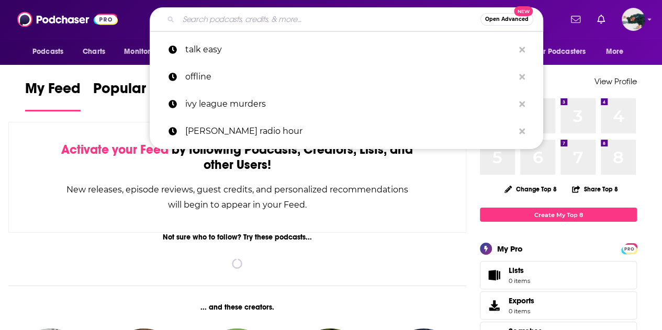 Image resolution: width=662 pixels, height=330 pixels. Describe the element at coordinates (633, 19) in the screenshot. I see `img: User Profile` at that location.